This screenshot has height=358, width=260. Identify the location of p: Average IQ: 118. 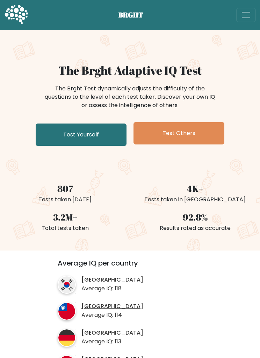
(112, 289).